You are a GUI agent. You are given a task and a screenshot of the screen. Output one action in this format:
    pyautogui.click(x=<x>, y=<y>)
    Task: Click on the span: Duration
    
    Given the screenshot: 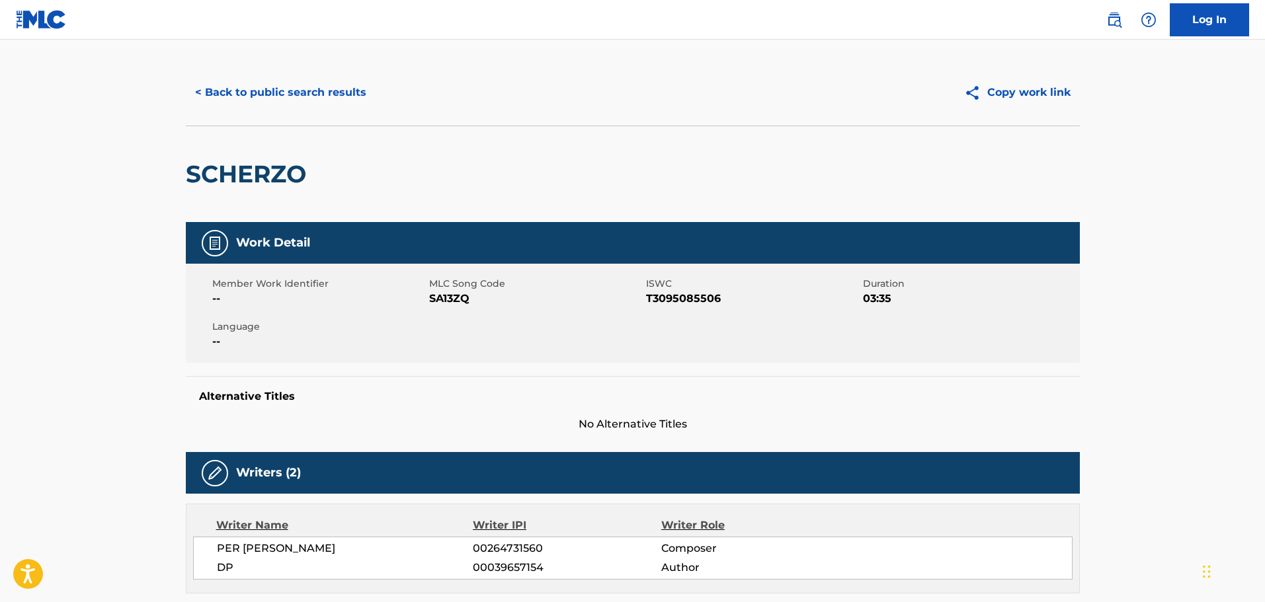 What is the action you would take?
    pyautogui.click(x=970, y=284)
    